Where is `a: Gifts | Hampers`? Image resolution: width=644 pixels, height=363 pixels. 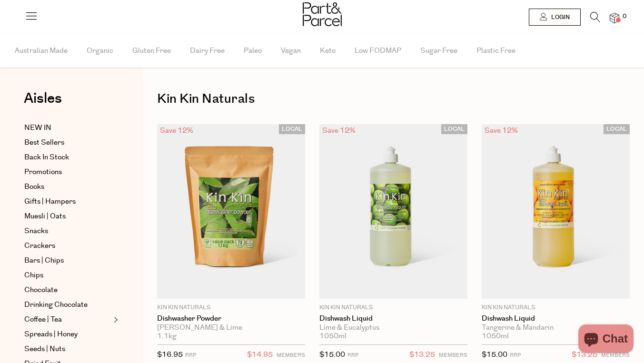
a: Gifts | Hampers is located at coordinates (68, 202).